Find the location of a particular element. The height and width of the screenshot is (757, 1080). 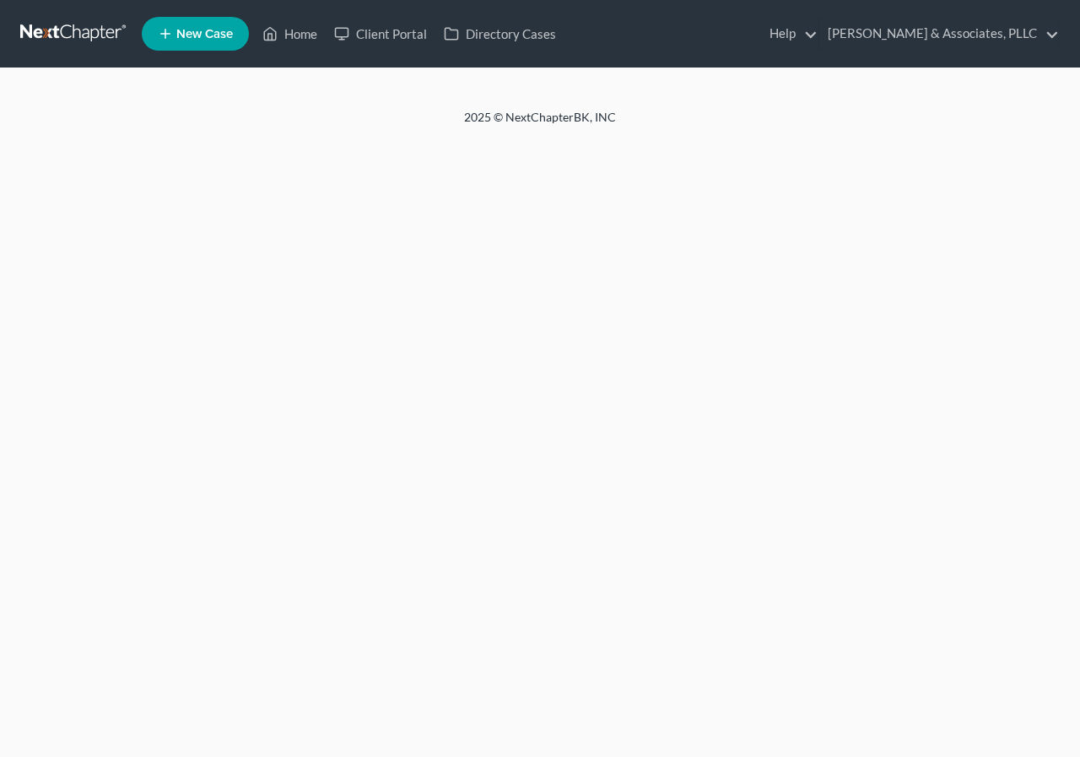

a: Help is located at coordinates (789, 34).